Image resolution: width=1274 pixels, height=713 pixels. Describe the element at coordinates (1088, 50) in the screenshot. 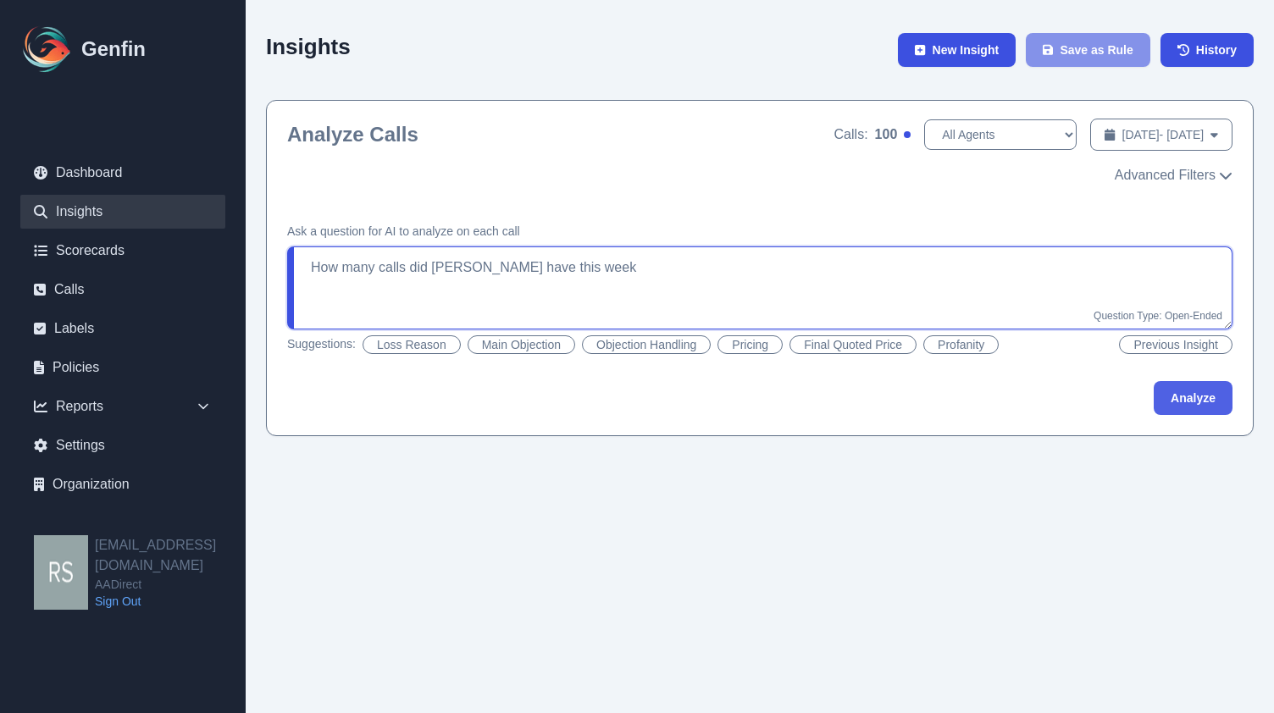

I see `button: Save as Rule` at that location.